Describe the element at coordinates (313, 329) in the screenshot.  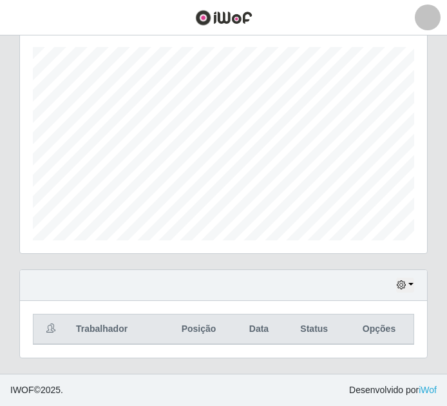
I see `th: Status` at that location.